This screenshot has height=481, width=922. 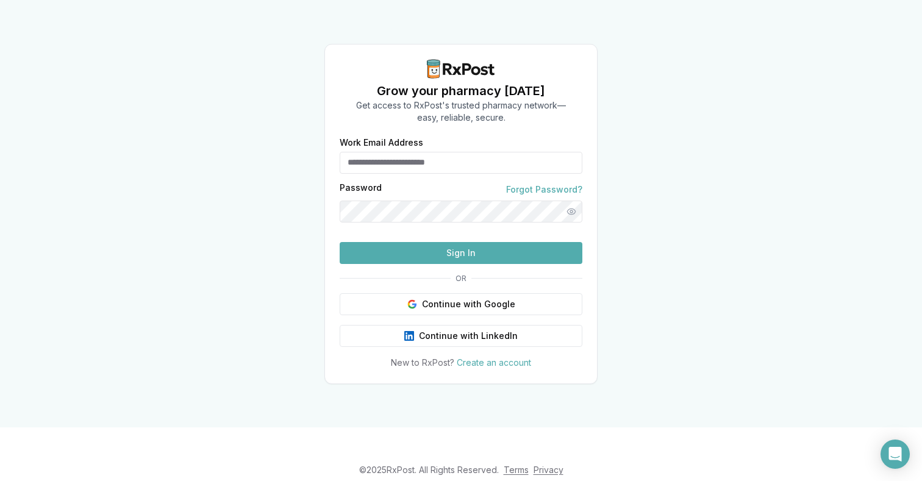 I want to click on a: Create an account, so click(x=494, y=362).